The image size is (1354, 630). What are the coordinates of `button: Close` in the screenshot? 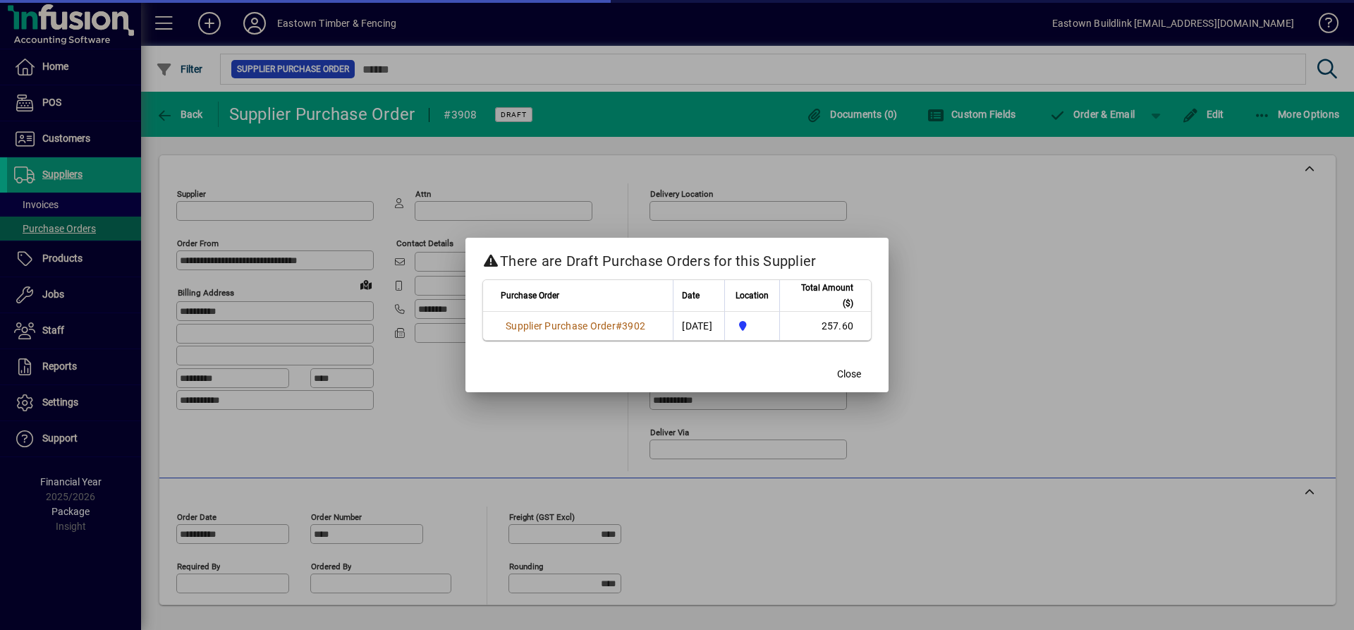 It's located at (849, 374).